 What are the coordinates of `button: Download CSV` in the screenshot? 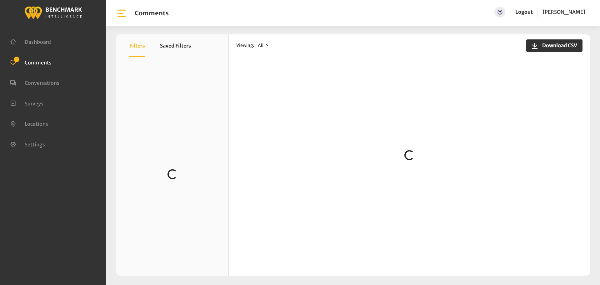 It's located at (554, 46).